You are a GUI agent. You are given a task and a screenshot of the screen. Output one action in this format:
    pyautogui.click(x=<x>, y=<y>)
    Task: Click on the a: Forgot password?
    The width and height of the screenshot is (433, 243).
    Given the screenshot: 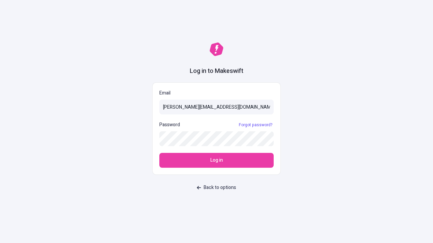 What is the action you would take?
    pyautogui.click(x=255, y=125)
    